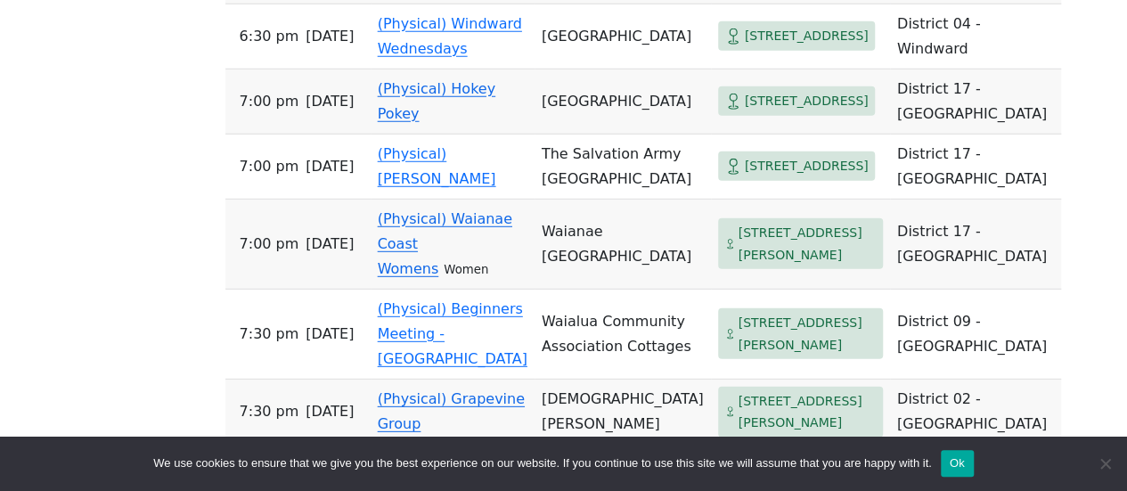 The height and width of the screenshot is (491, 1127). Describe the element at coordinates (451, 411) in the screenshot. I see `a: (Physical) Grapevine Group` at that location.